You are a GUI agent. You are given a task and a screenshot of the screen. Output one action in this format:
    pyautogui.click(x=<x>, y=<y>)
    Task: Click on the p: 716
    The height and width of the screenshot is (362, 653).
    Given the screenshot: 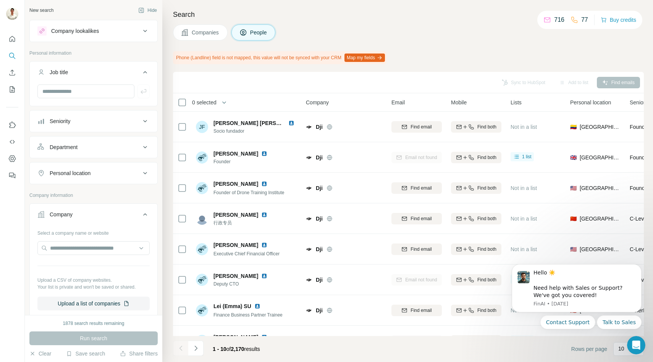 What is the action you would take?
    pyautogui.click(x=559, y=20)
    